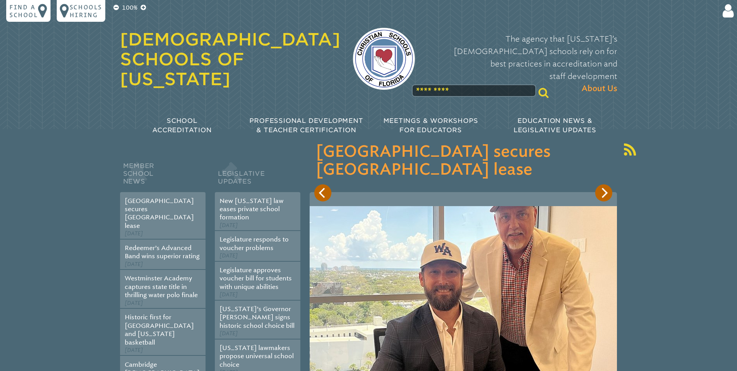 The height and width of the screenshot is (371, 737). I want to click on a: Westminster Academy captures state title in thrilling water polo finale, so click(161, 286).